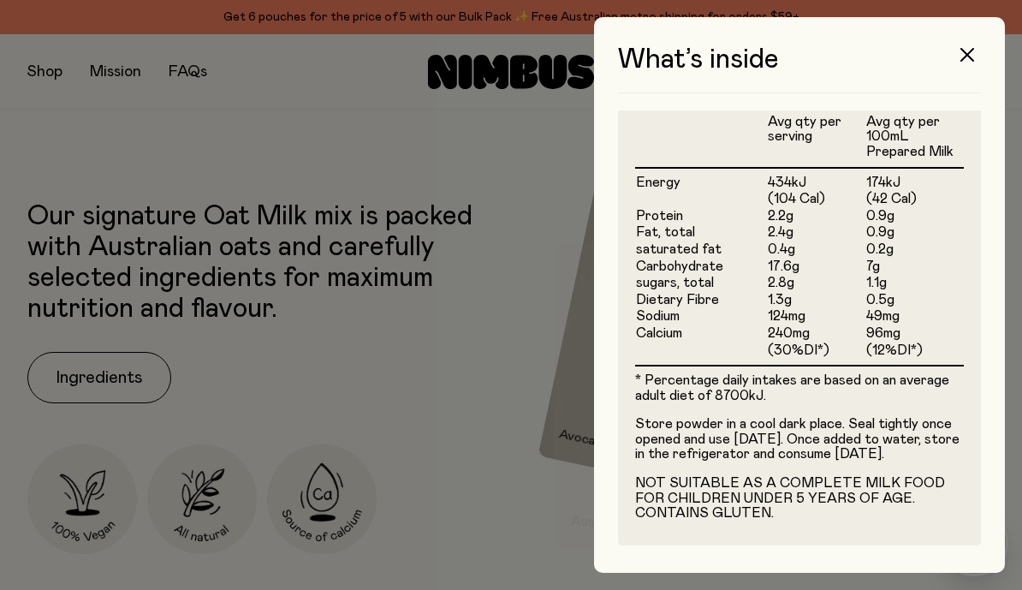  Describe the element at coordinates (816, 317) in the screenshot. I see `td: 124mg` at that location.